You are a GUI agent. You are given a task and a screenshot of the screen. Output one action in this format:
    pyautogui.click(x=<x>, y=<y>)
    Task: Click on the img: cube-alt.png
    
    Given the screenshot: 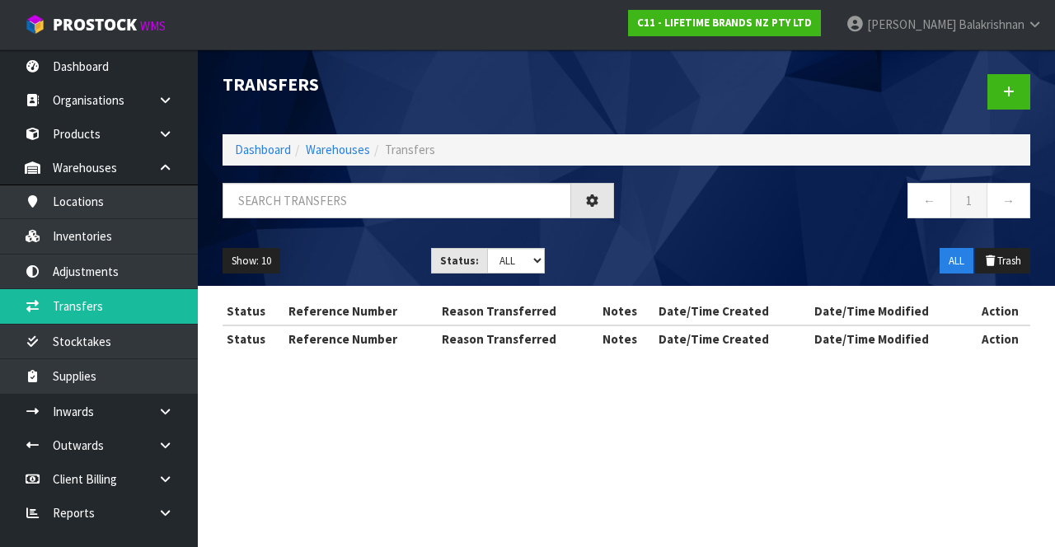 What is the action you would take?
    pyautogui.click(x=35, y=24)
    